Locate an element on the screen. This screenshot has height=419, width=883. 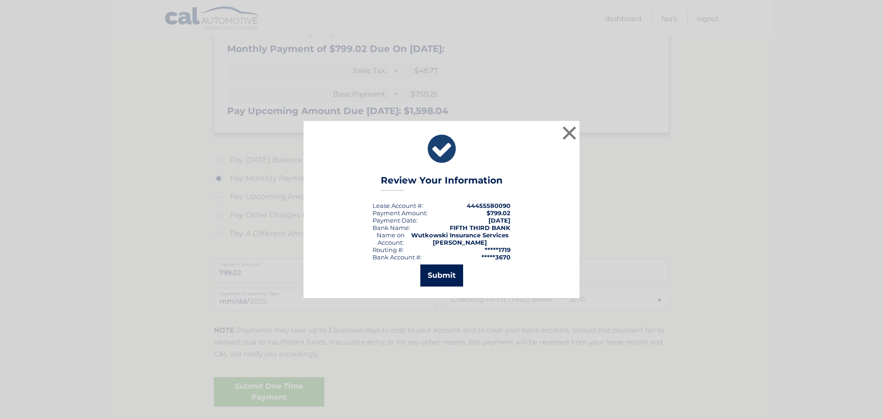
div: Routing #: is located at coordinates (388, 250).